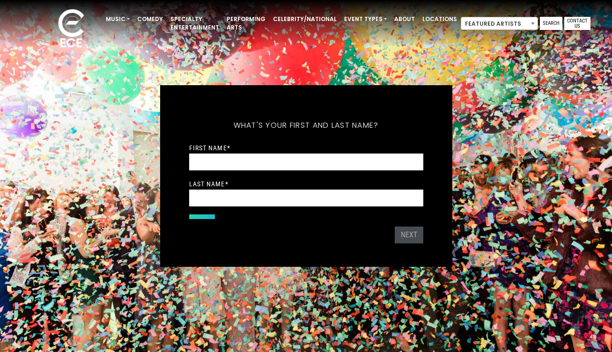  Describe the element at coordinates (150, 19) in the screenshot. I see `a: Comedy` at that location.